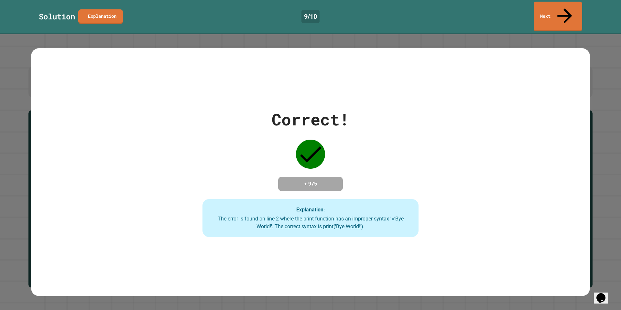 Image resolution: width=621 pixels, height=310 pixels. What do you see at coordinates (310, 184) in the screenshot?
I see `h4: + 975` at bounding box center [310, 184].